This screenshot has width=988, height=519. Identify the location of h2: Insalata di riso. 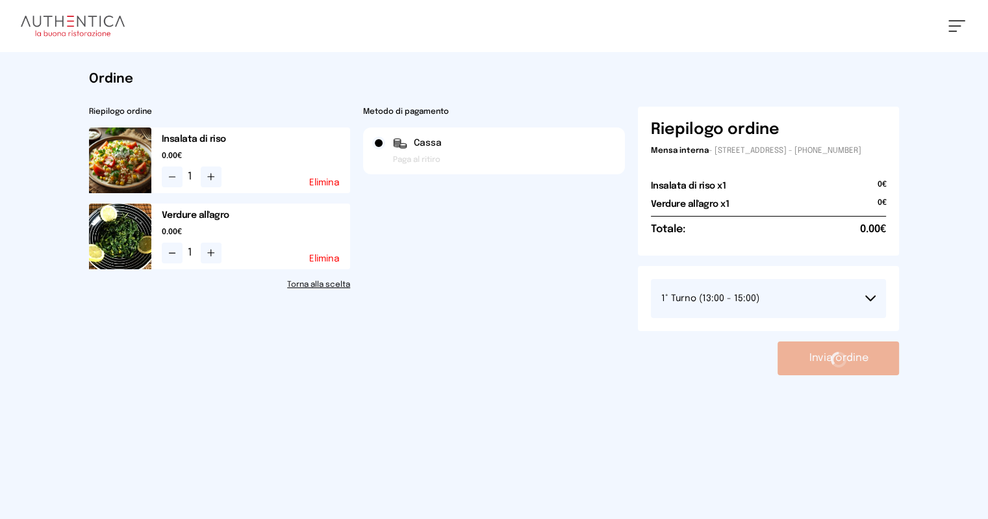
(256, 139).